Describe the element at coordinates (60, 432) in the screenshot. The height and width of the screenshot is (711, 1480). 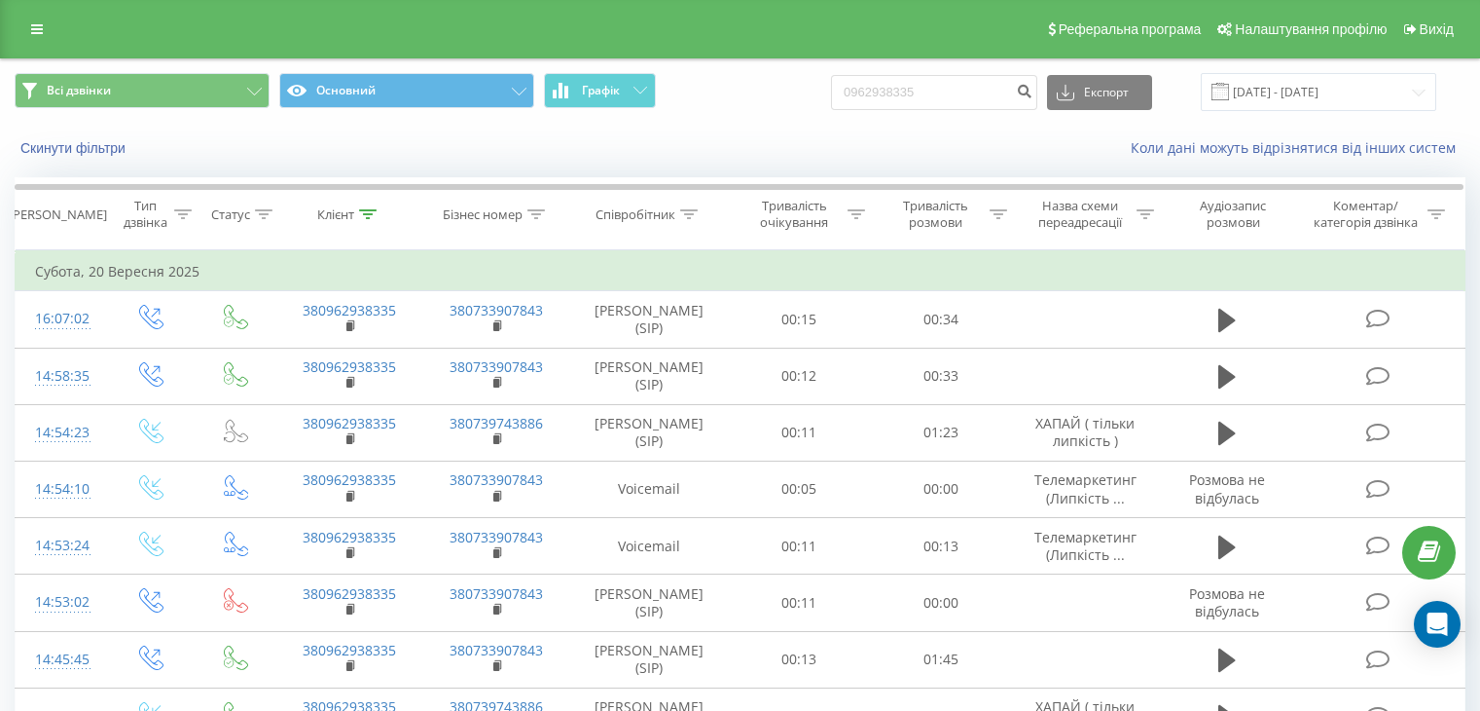
I see `div: 14:54:23` at that location.